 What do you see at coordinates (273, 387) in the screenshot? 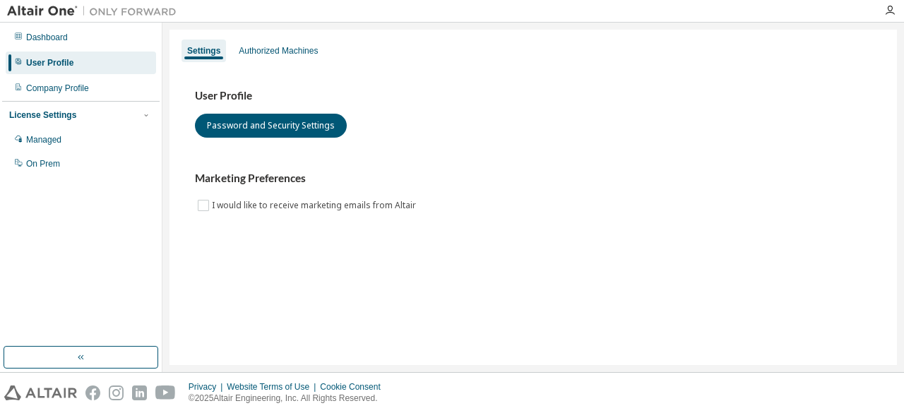
I see `div: Website Terms of Use` at bounding box center [273, 387].